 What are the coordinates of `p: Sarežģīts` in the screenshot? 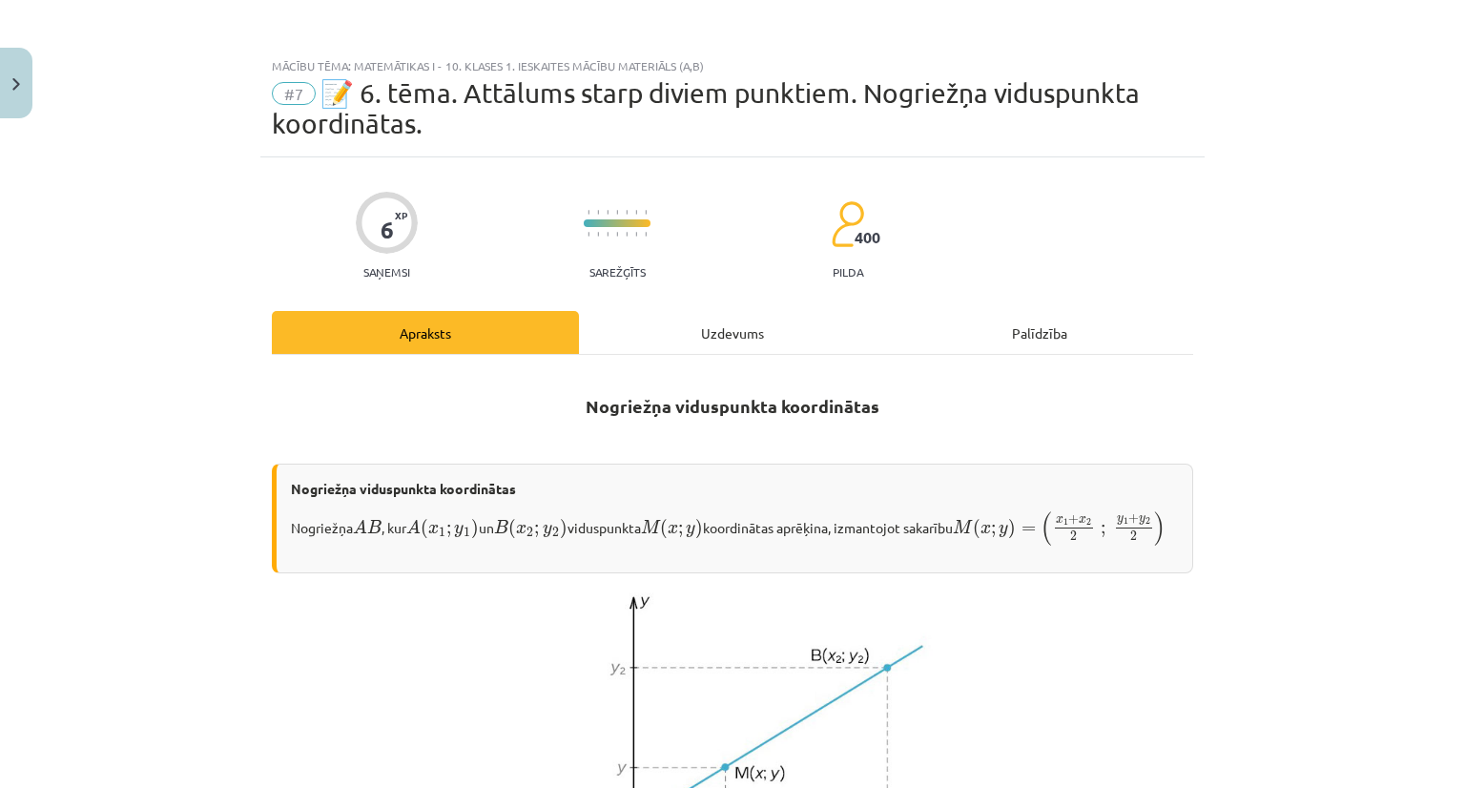 It's located at (617, 272).